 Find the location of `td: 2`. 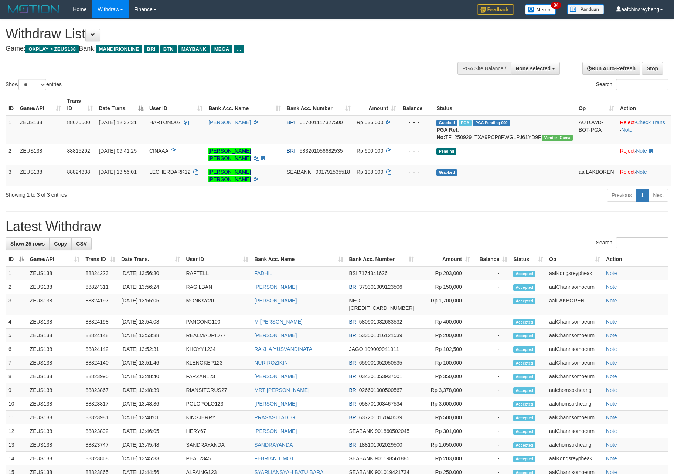

td: 2 is located at coordinates (16, 287).